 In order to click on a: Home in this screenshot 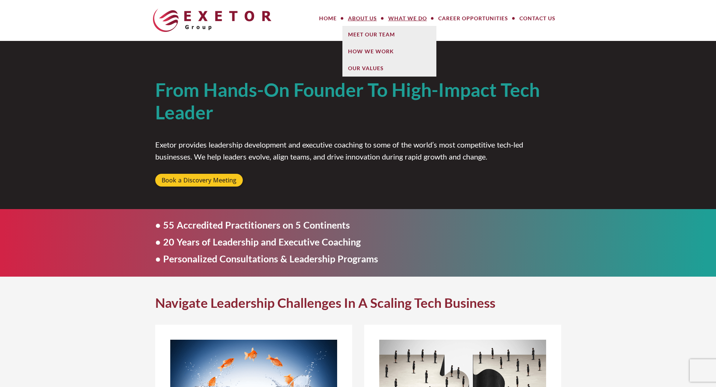, I will do `click(328, 18)`.